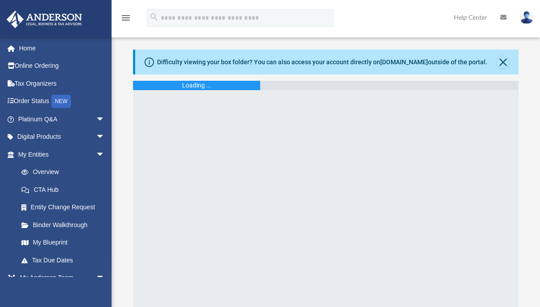 Image resolution: width=540 pixels, height=307 pixels. What do you see at coordinates (62, 66) in the screenshot?
I see `a: Online Ordering` at bounding box center [62, 66].